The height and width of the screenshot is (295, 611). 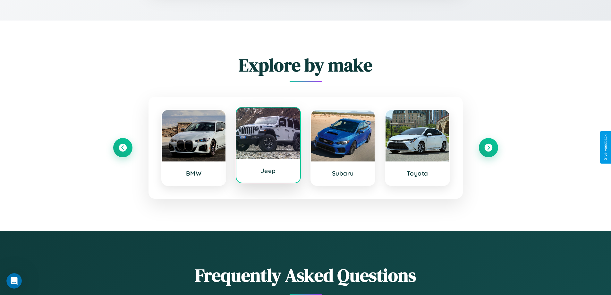 What do you see at coordinates (268, 171) in the screenshot?
I see `h3: Jeep` at bounding box center [268, 171].